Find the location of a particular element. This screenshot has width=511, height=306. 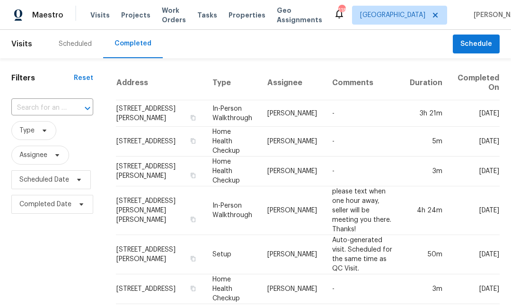

th: Address is located at coordinates (160, 83).